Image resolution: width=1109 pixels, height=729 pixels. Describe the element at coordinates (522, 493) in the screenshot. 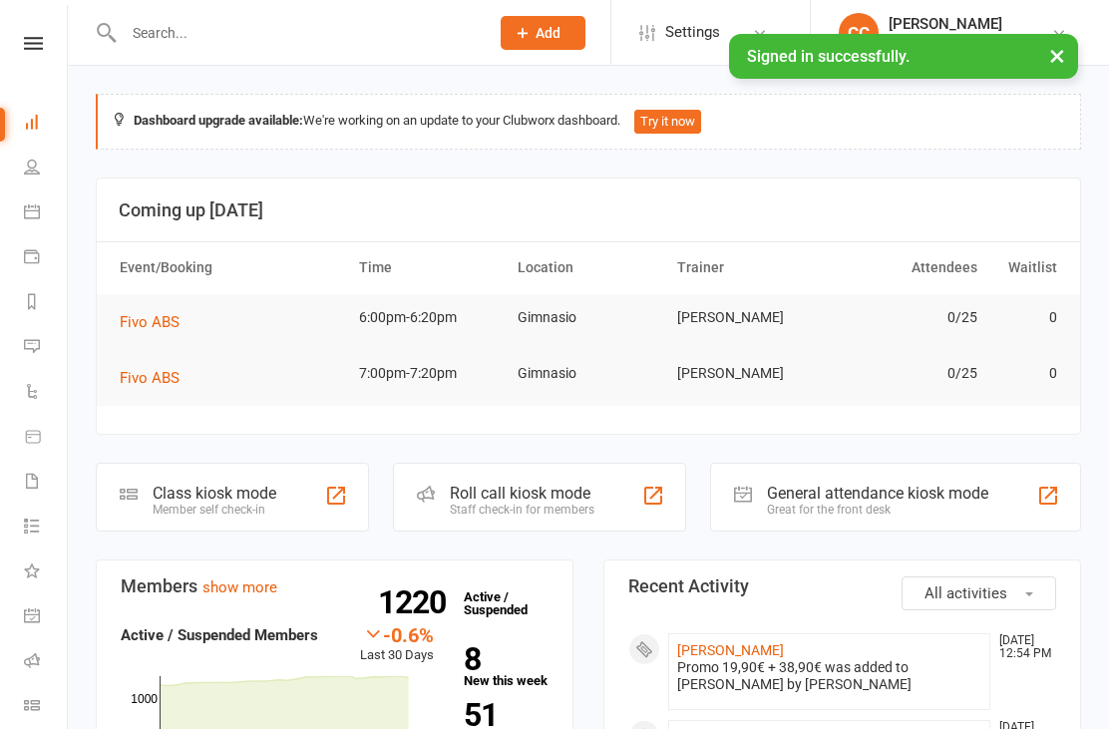

I see `div: Roll call kiosk mode` at that location.